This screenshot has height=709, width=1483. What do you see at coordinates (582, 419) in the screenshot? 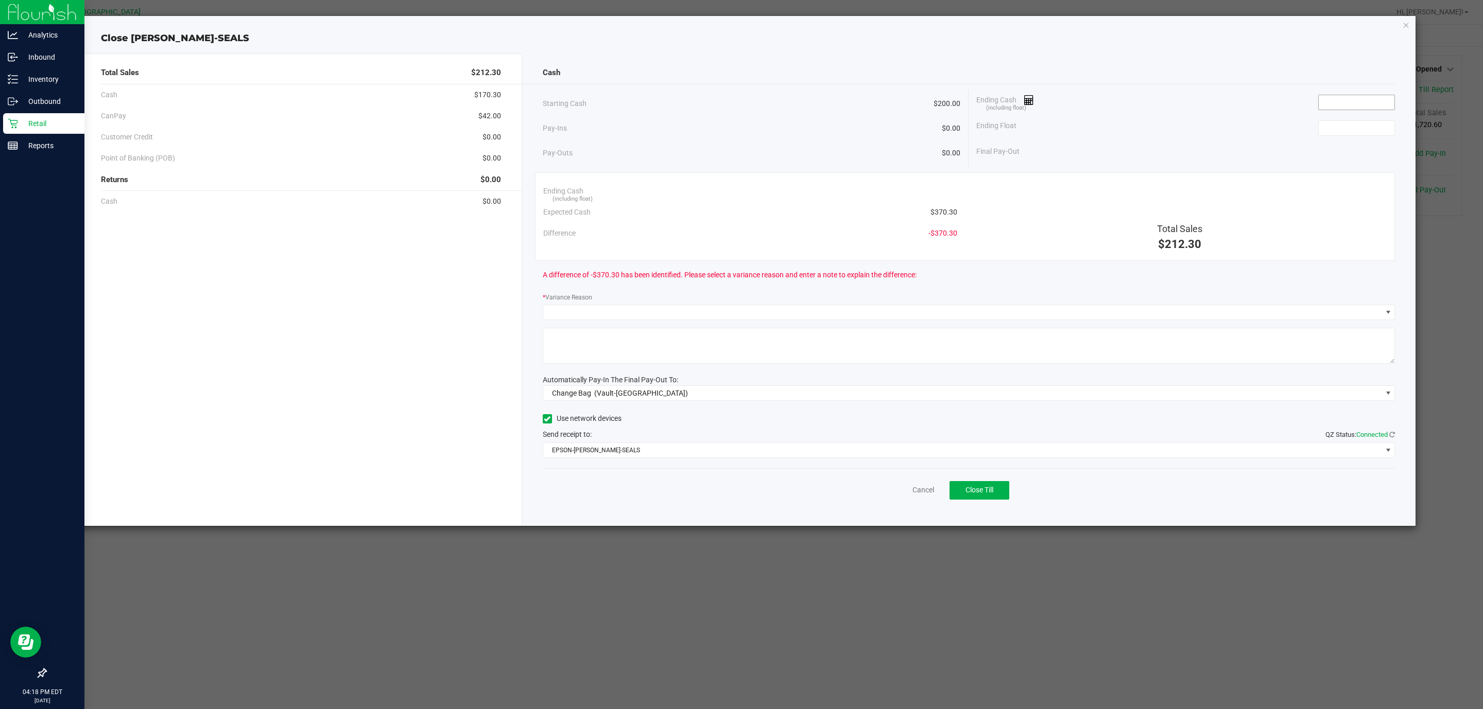
I see `label: Use network devices` at bounding box center [582, 419].